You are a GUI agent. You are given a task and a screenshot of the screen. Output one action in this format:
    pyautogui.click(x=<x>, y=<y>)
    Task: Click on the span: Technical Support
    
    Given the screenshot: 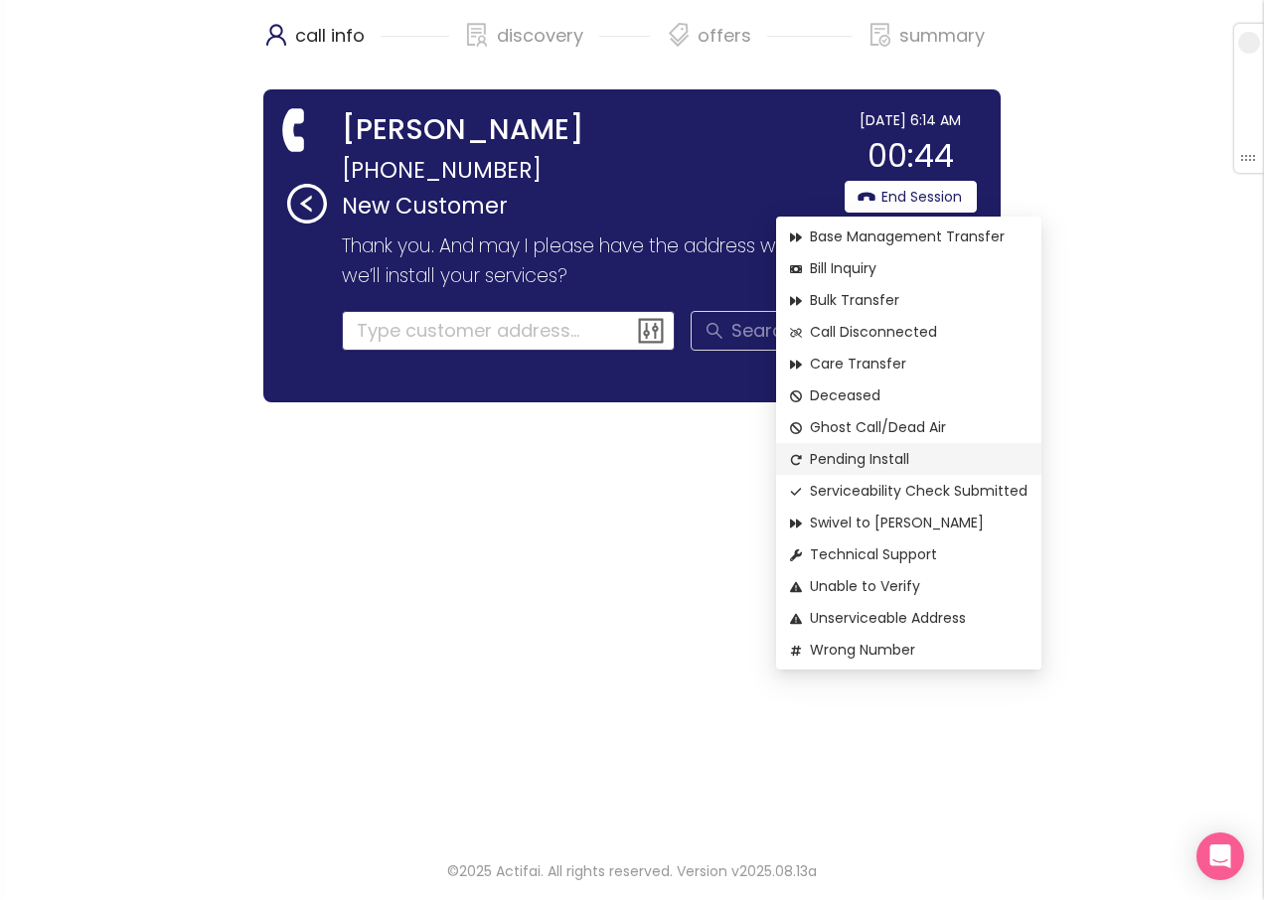 What is the action you would take?
    pyautogui.click(x=908, y=554)
    